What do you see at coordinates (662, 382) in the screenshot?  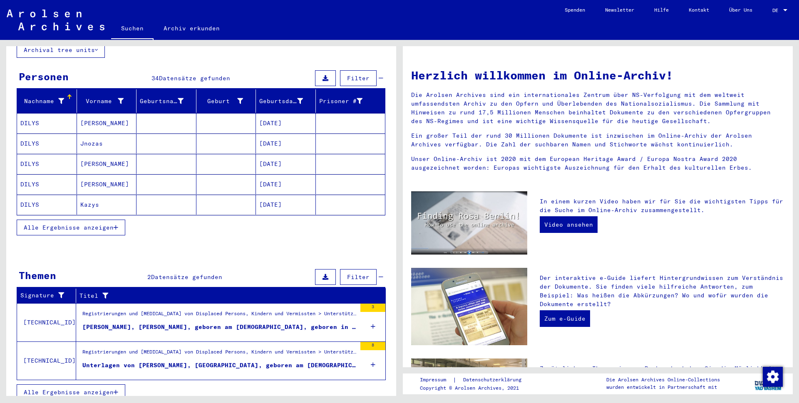 I see `p: Zusätzlich zu Ihrer eigenen Recherche haben Sie die Möglichkeit, eine Anfrage an die Arolsen Arch...` at bounding box center [662, 382].